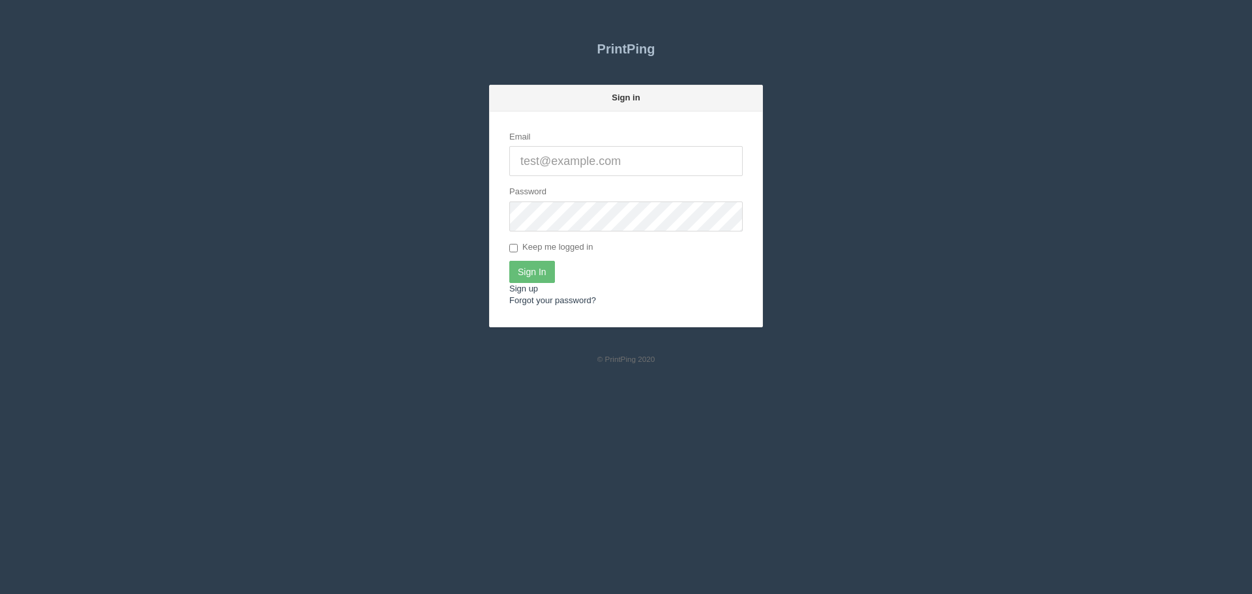 The image size is (1252, 594). What do you see at coordinates (626, 161) in the screenshot?
I see `input: test@example.com` at bounding box center [626, 161].